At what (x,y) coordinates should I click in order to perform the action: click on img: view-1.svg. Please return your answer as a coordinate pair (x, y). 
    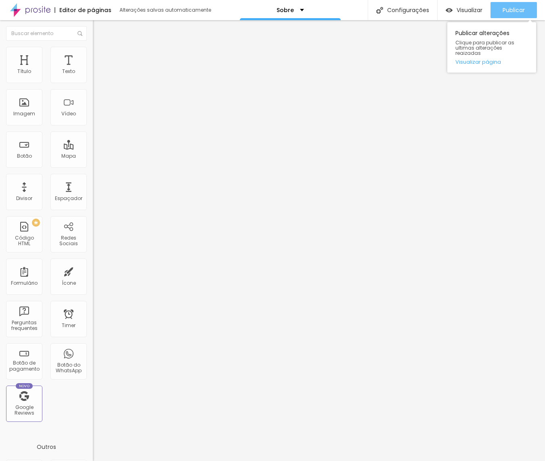
    Looking at the image, I should click on (449, 10).